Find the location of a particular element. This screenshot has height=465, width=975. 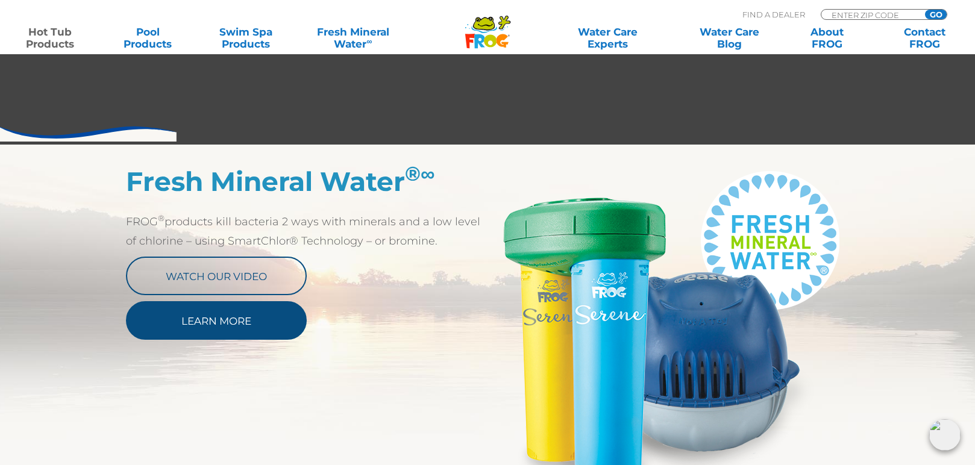

a: Water CareExperts is located at coordinates (607, 38).